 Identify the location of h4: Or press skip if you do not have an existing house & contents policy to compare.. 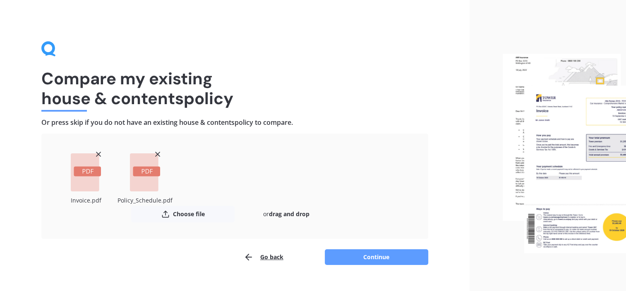
(235, 122).